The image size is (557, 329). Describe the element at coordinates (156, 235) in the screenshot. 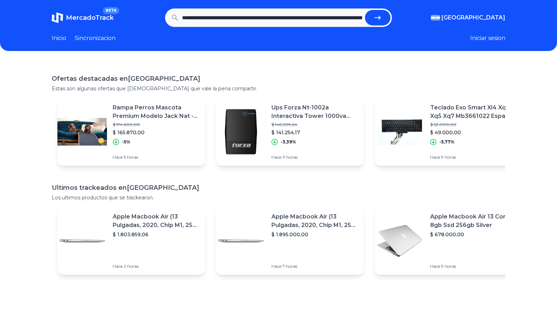

I see `p: $ 1.803.859,06` at that location.